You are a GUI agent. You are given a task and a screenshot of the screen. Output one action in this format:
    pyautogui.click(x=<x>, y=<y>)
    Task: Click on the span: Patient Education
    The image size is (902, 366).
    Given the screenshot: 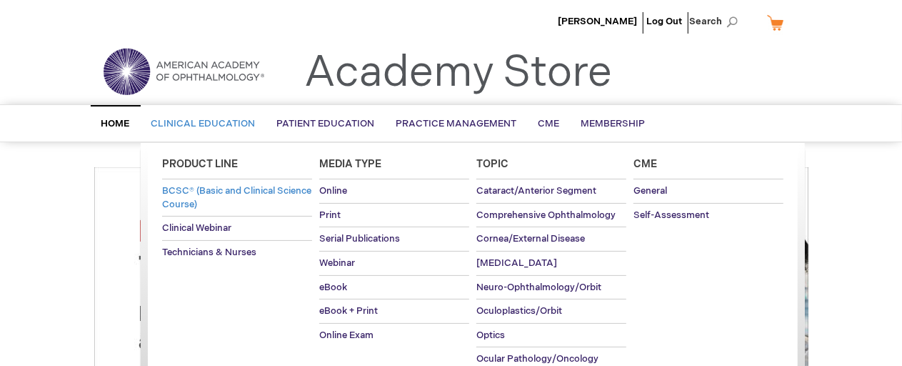 What is the action you would take?
    pyautogui.click(x=326, y=124)
    